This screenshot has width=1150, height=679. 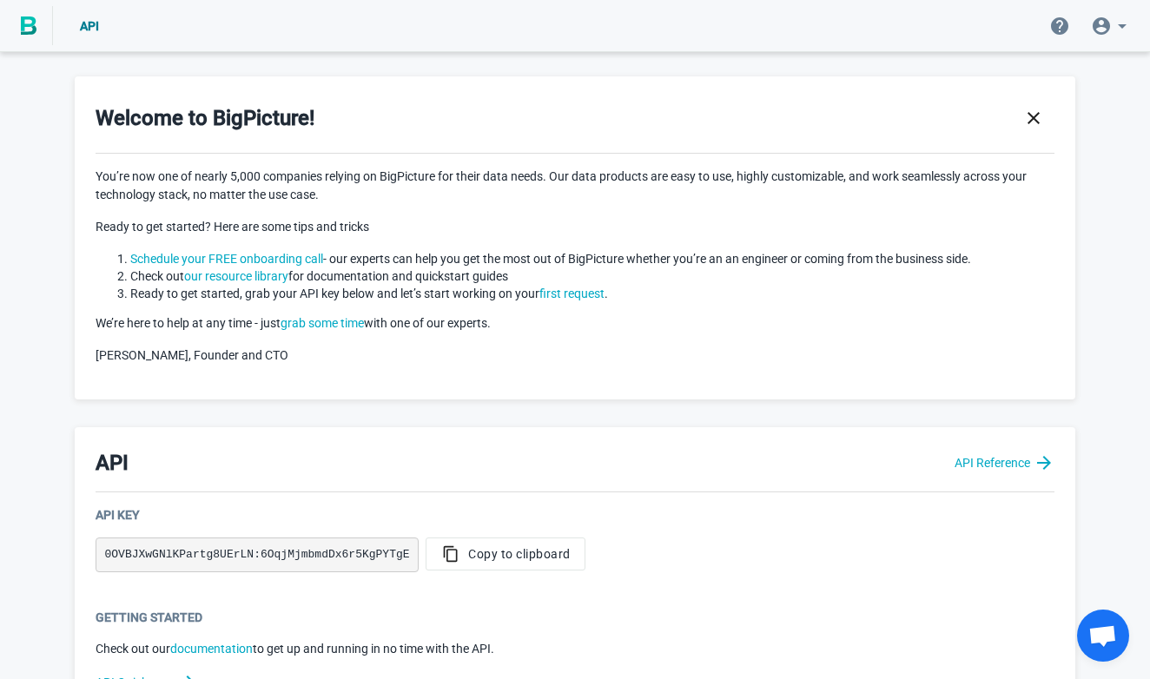 I want to click on li: Check out for documentation and quickstart guides, so click(x=592, y=276).